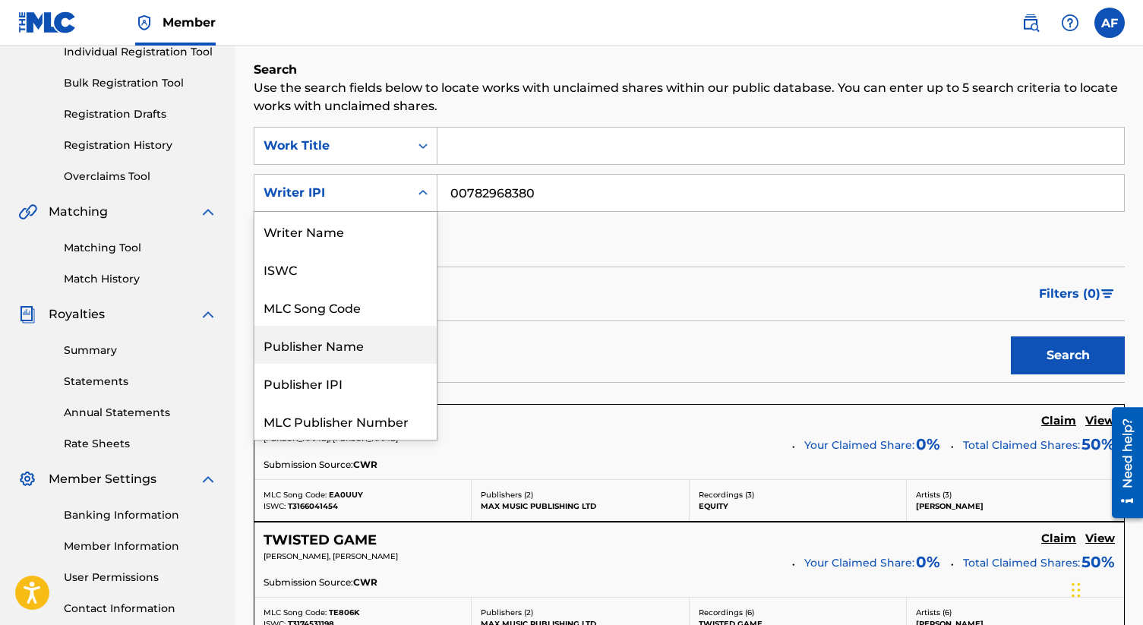 The height and width of the screenshot is (625, 1143). Describe the element at coordinates (580, 506) in the screenshot. I see `p: MAX MUSIC PUBLISHING LTD` at that location.